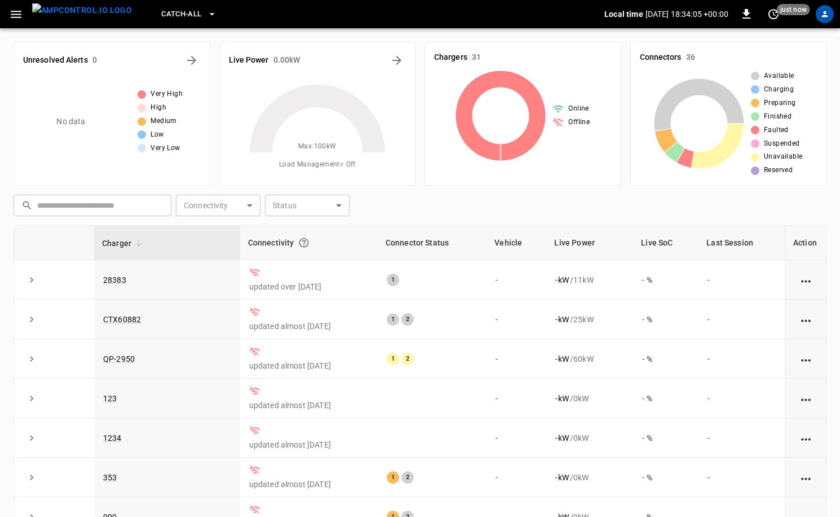 Image resolution: width=840 pixels, height=517 pixels. I want to click on div: Connectivity, so click(309, 243).